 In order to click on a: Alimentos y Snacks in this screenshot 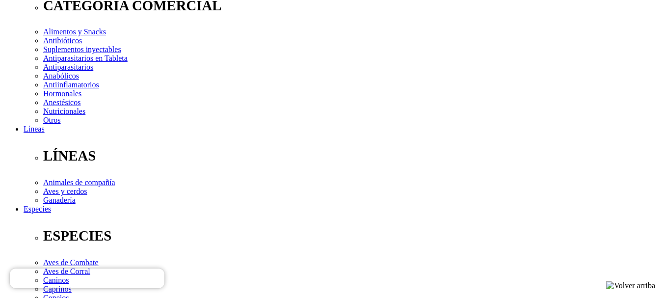, I will do `click(75, 31)`.